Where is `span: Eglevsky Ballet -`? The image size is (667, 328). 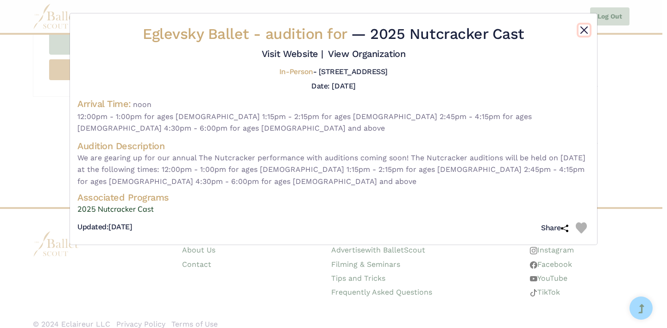
span: Eglevsky Ballet - is located at coordinates (247, 34).